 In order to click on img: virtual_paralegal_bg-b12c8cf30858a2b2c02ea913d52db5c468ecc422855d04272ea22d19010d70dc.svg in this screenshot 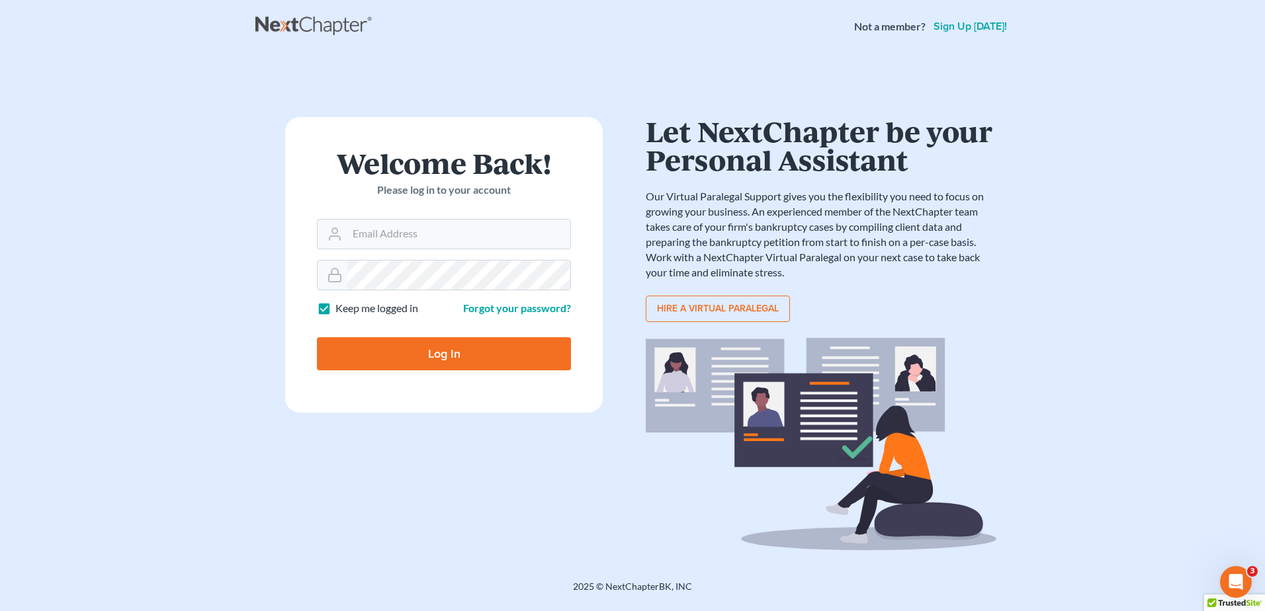, I will do `click(821, 444)`.